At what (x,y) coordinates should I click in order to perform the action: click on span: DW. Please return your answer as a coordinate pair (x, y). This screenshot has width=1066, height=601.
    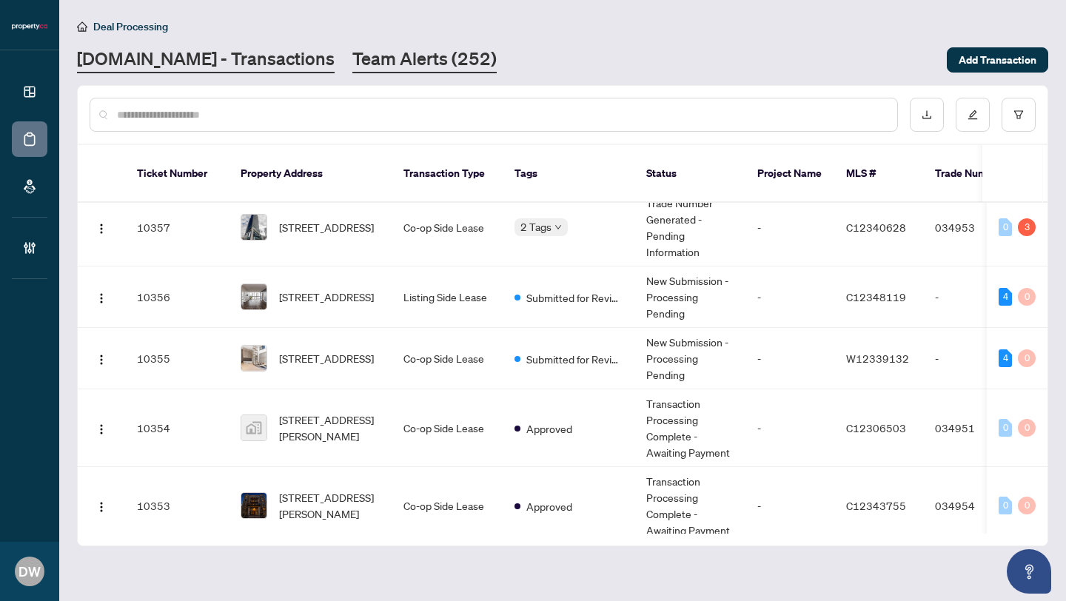
    Looking at the image, I should click on (30, 571).